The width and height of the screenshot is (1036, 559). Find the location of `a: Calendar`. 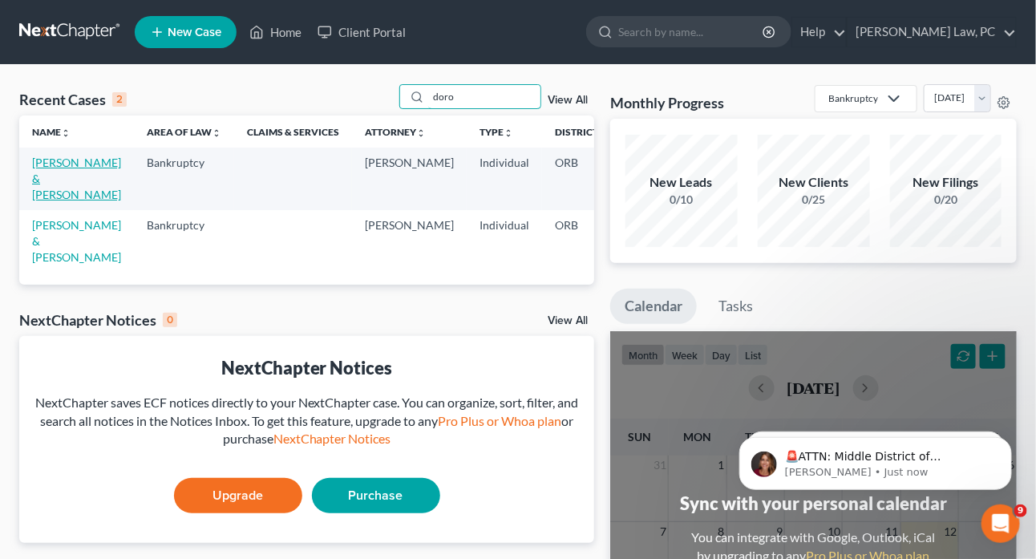

a: Calendar is located at coordinates (654, 306).